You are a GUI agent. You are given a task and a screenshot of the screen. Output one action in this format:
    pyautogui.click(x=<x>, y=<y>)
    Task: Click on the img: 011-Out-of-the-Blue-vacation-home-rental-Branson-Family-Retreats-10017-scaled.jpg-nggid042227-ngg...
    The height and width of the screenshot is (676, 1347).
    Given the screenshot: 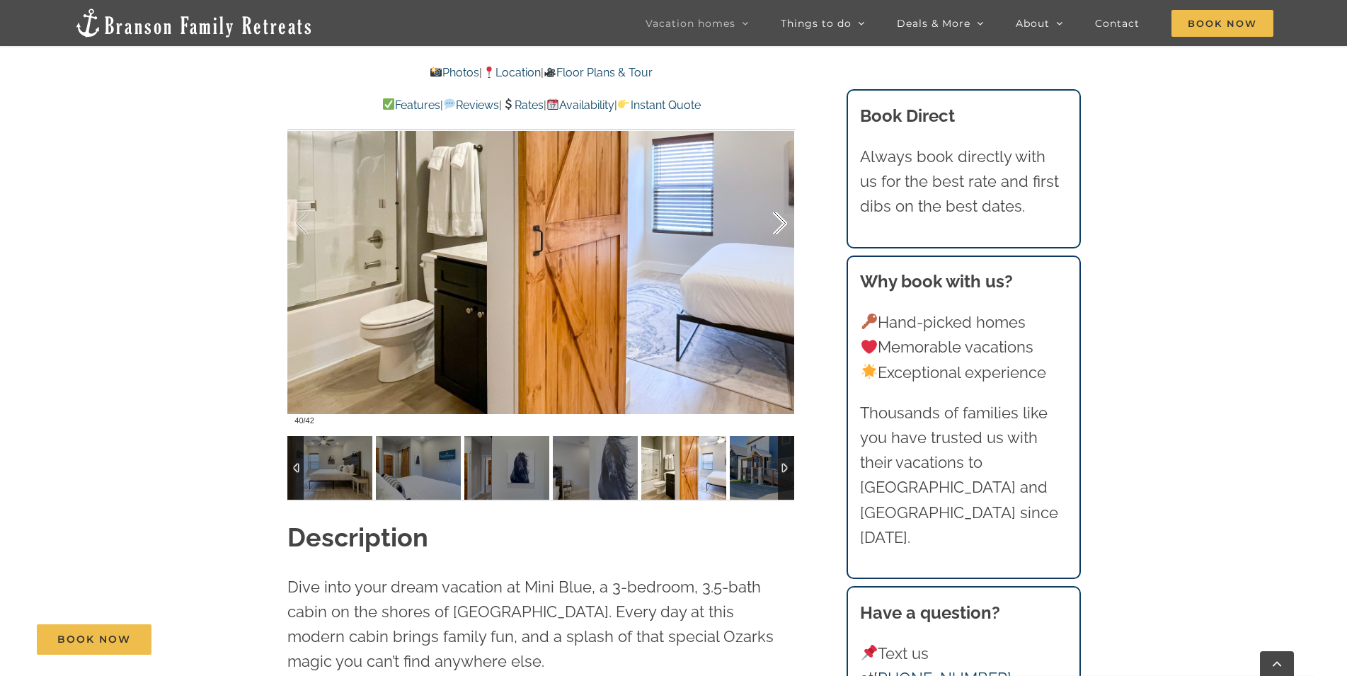 What is the action you would take?
    pyautogui.click(x=595, y=468)
    